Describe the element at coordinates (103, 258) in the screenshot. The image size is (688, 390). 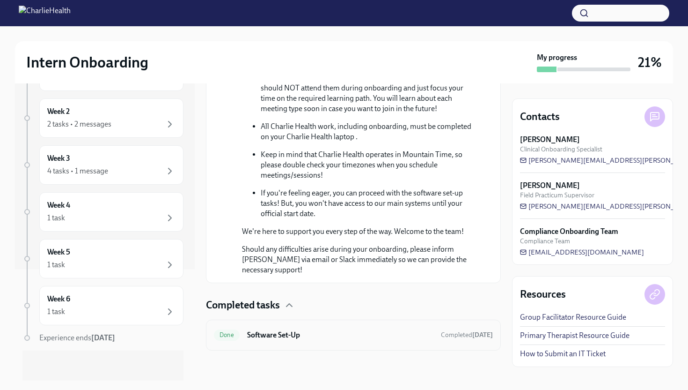
I see `a: Week 51 task` at that location.